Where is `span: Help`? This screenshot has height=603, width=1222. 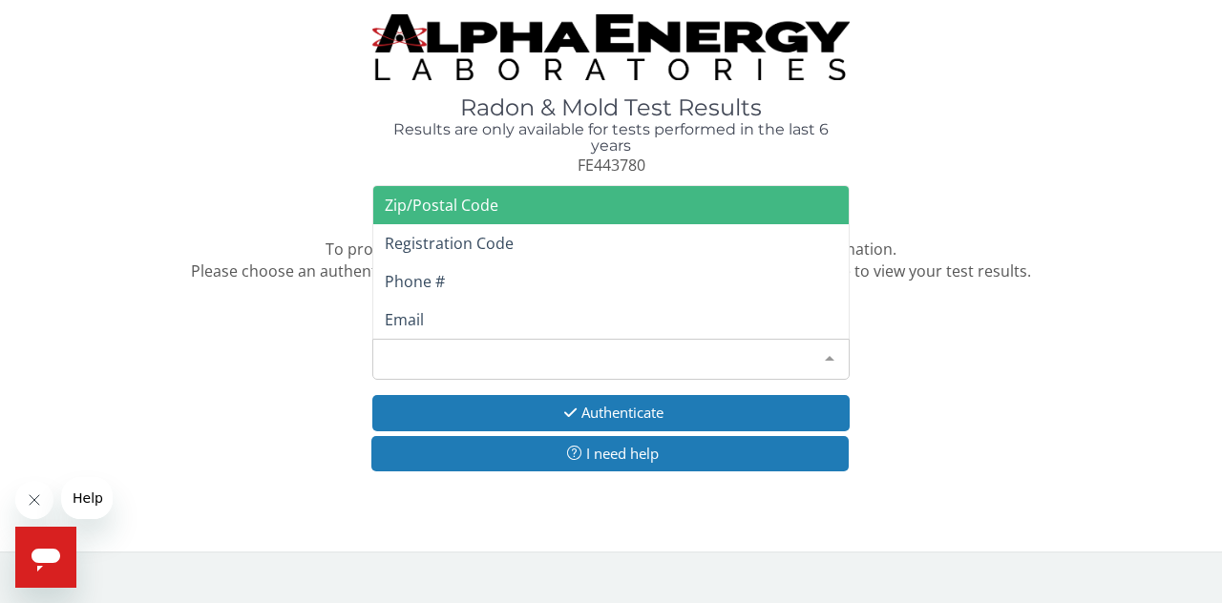 span: Help is located at coordinates (27, 21).